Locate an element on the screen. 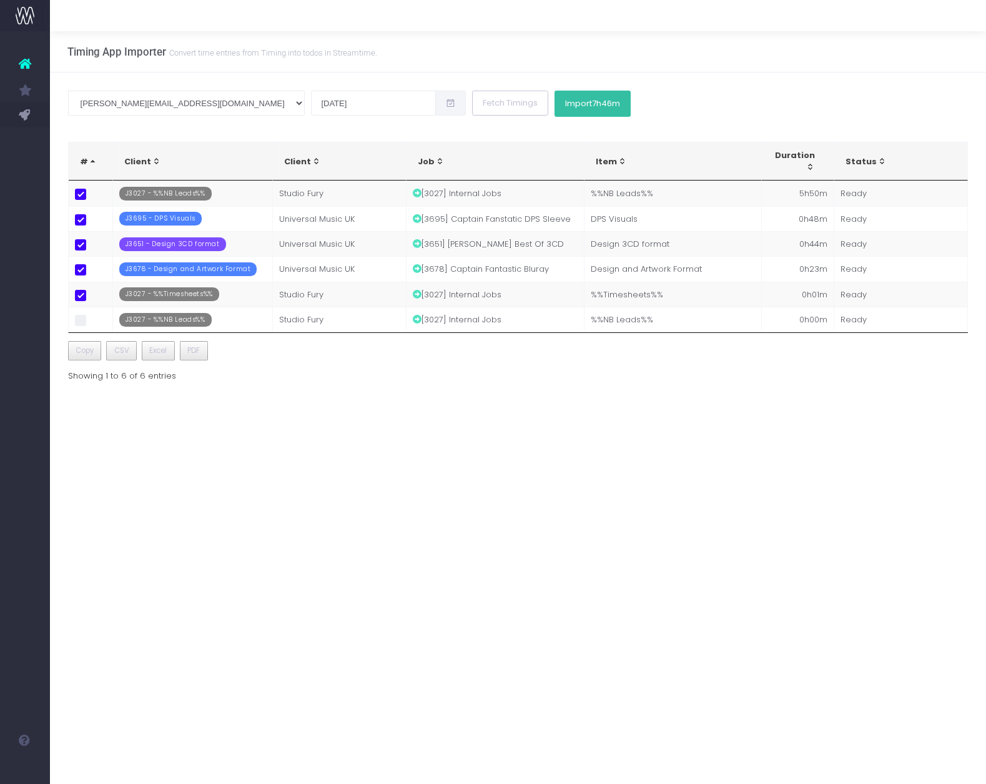  td: %%Timesheets%% is located at coordinates (673, 294).